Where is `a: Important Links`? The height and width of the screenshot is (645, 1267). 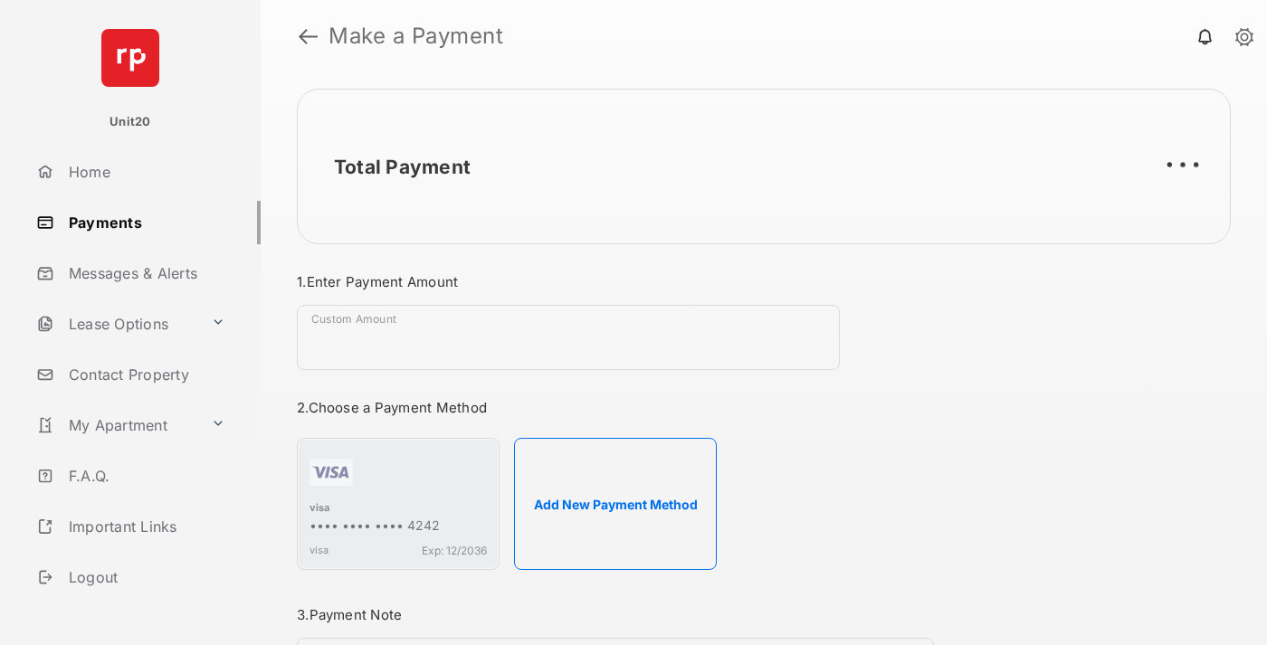 a: Important Links is located at coordinates (130, 527).